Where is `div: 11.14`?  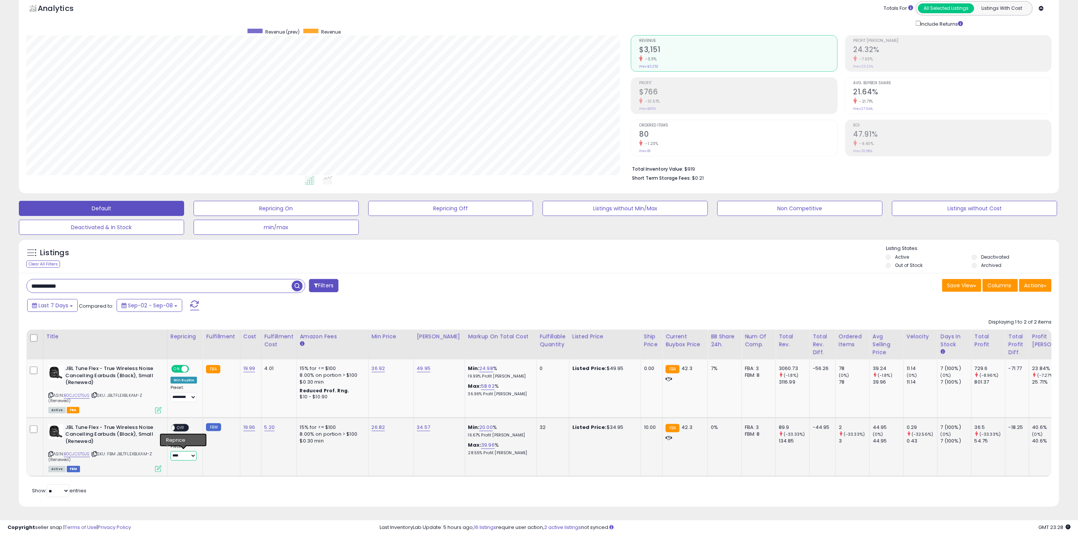 div: 11.14 is located at coordinates (922, 368).